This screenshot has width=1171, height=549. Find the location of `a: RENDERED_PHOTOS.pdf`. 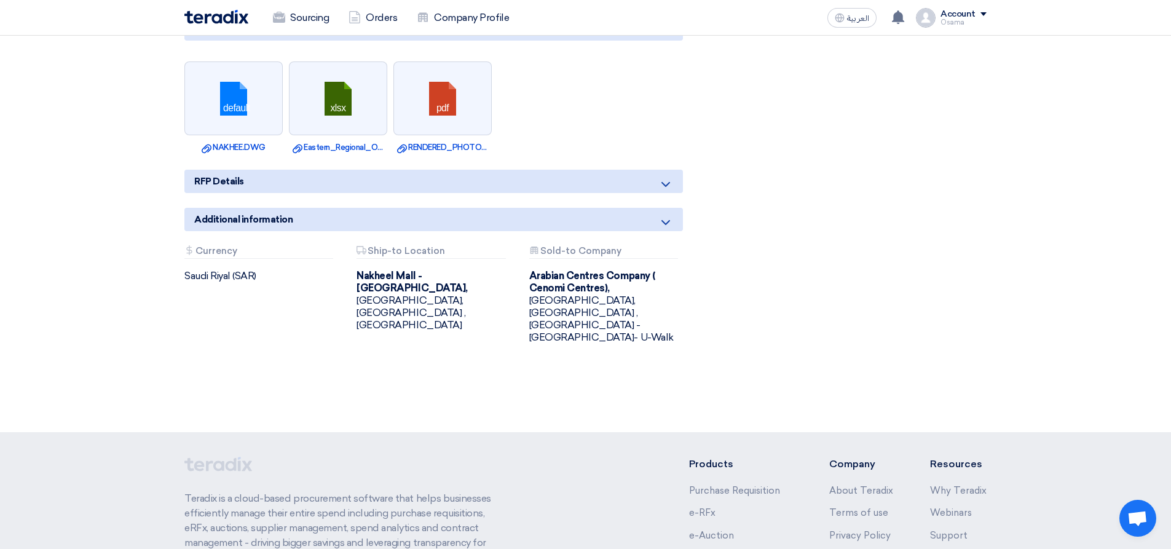

a: RENDERED_PHOTOS.pdf is located at coordinates (443, 148).